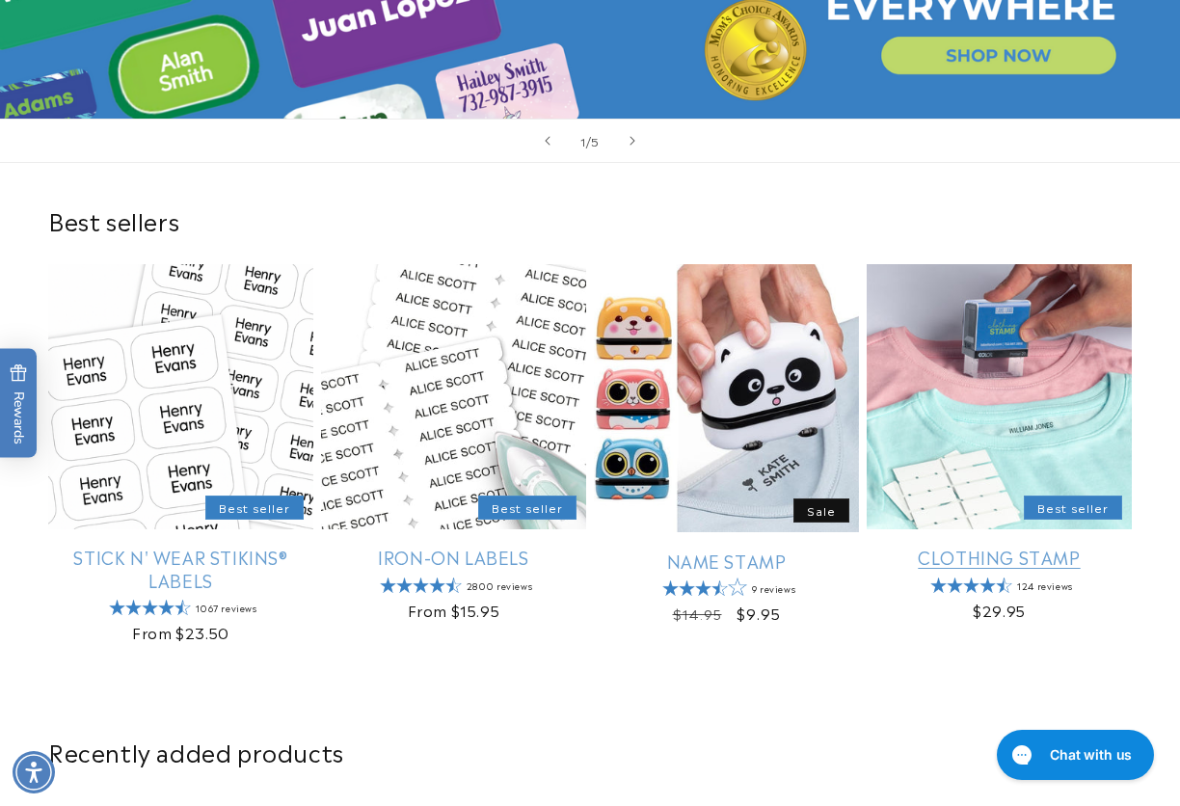 Image resolution: width=1180 pixels, height=806 pixels. I want to click on button: Next slide, so click(632, 141).